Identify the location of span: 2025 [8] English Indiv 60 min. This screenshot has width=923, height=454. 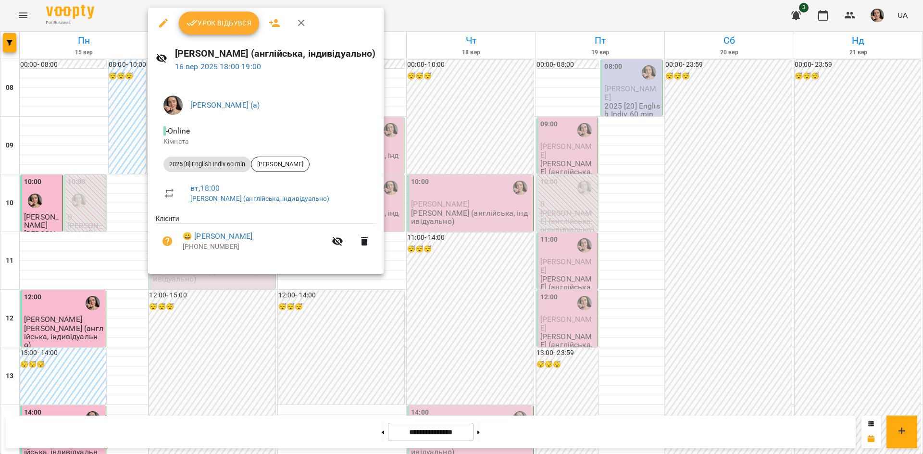
(207, 164).